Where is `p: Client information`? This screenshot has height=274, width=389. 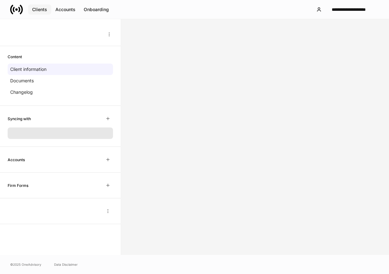 p: Client information is located at coordinates (28, 69).